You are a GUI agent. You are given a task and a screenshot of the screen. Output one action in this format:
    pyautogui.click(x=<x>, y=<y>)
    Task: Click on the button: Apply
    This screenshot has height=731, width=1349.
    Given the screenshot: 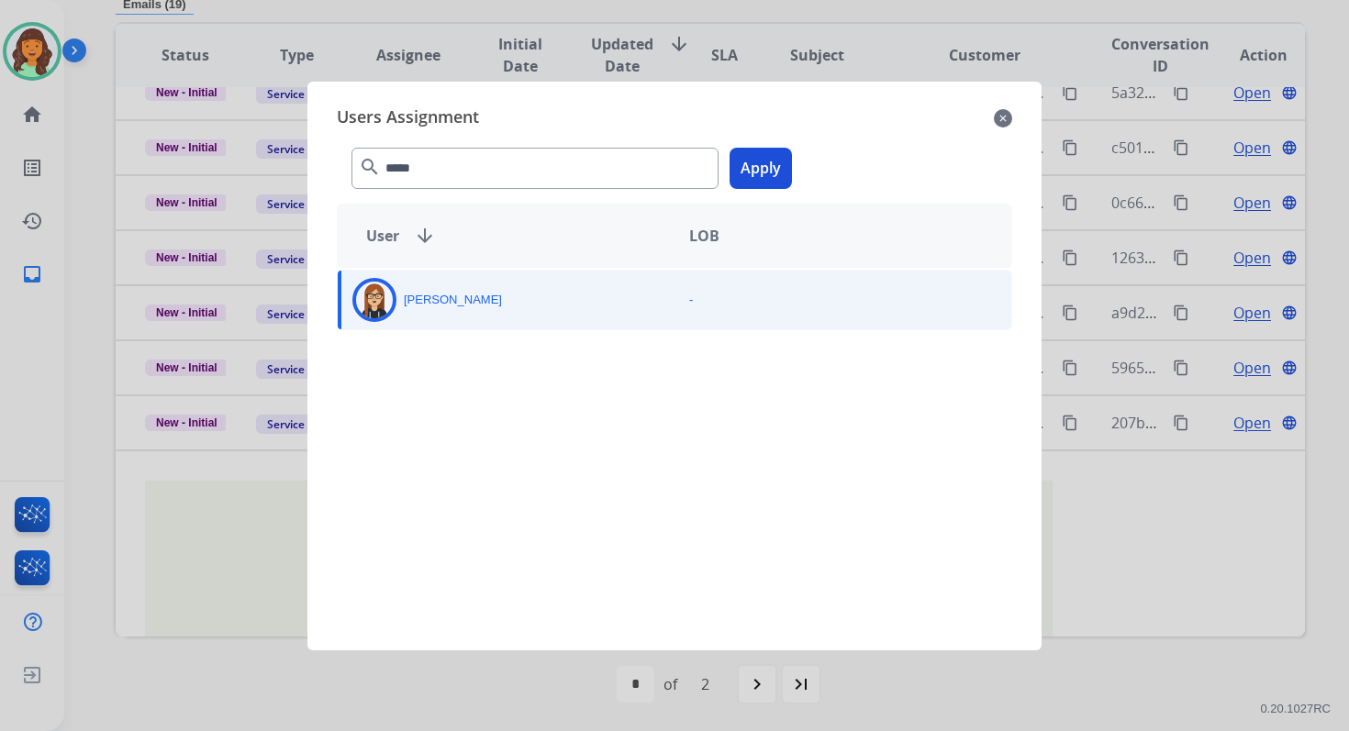 What is the action you would take?
    pyautogui.click(x=761, y=168)
    